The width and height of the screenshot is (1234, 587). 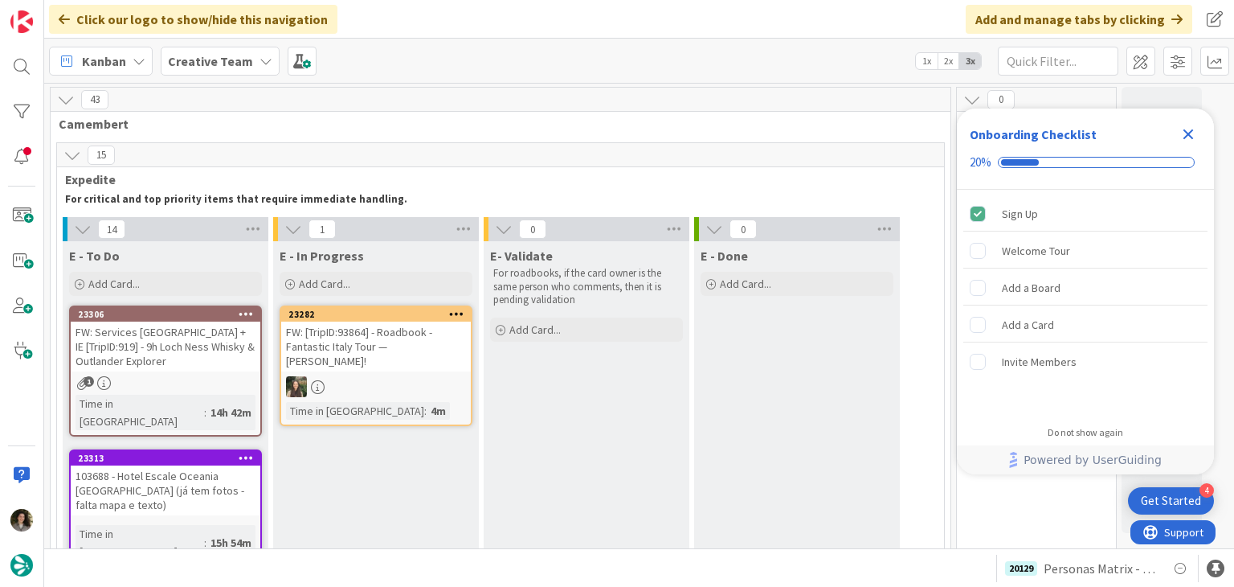 I want to click on span: Support, so click(x=53, y=12).